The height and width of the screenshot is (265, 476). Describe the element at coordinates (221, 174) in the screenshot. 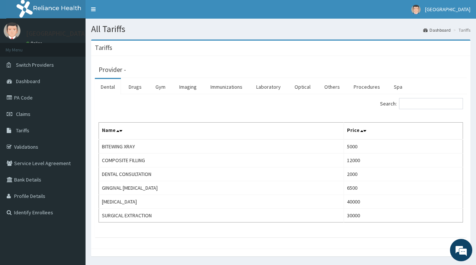

I see `td: DENTAL CONSULTATION` at that location.